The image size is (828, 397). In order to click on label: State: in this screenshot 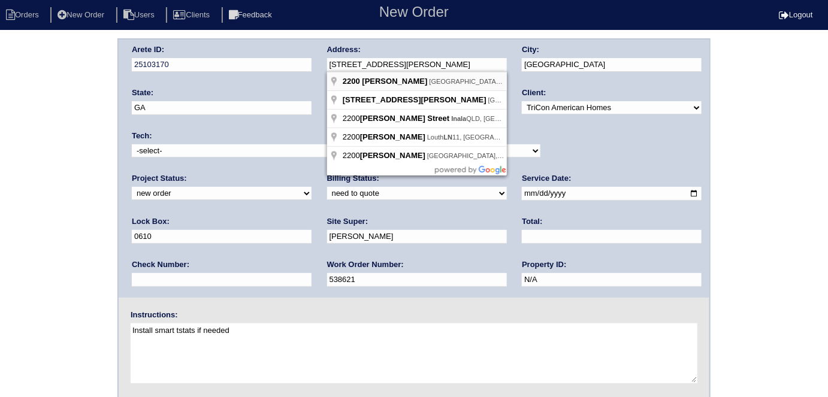, I will do `click(143, 93)`.